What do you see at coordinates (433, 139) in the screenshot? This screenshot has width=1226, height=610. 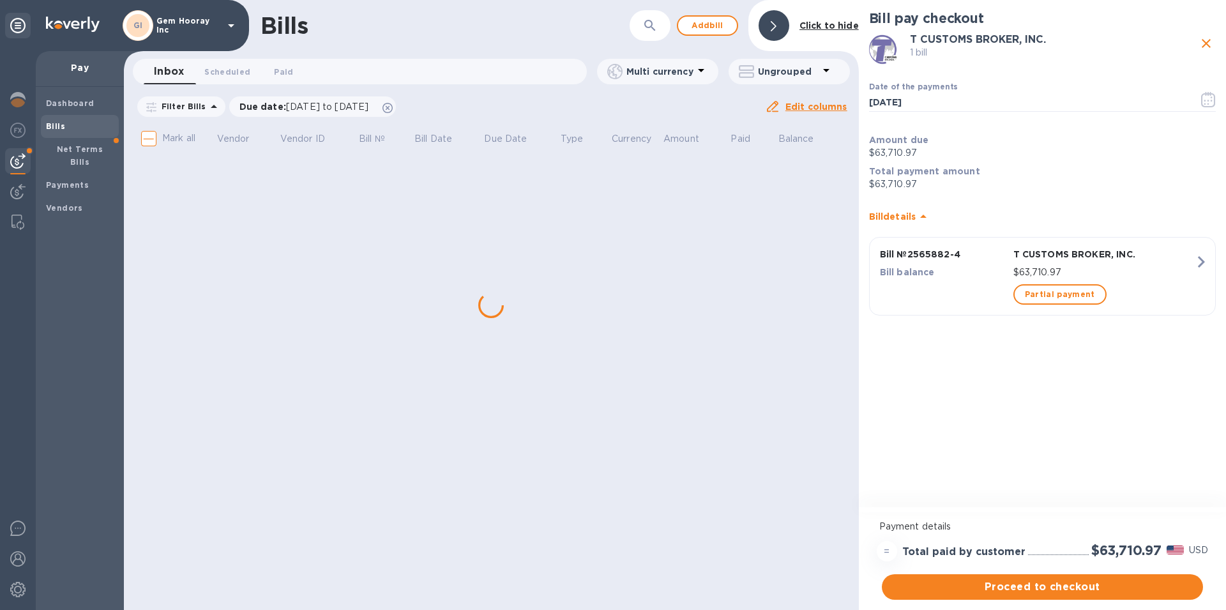 I see `p: Bill Date` at bounding box center [433, 139].